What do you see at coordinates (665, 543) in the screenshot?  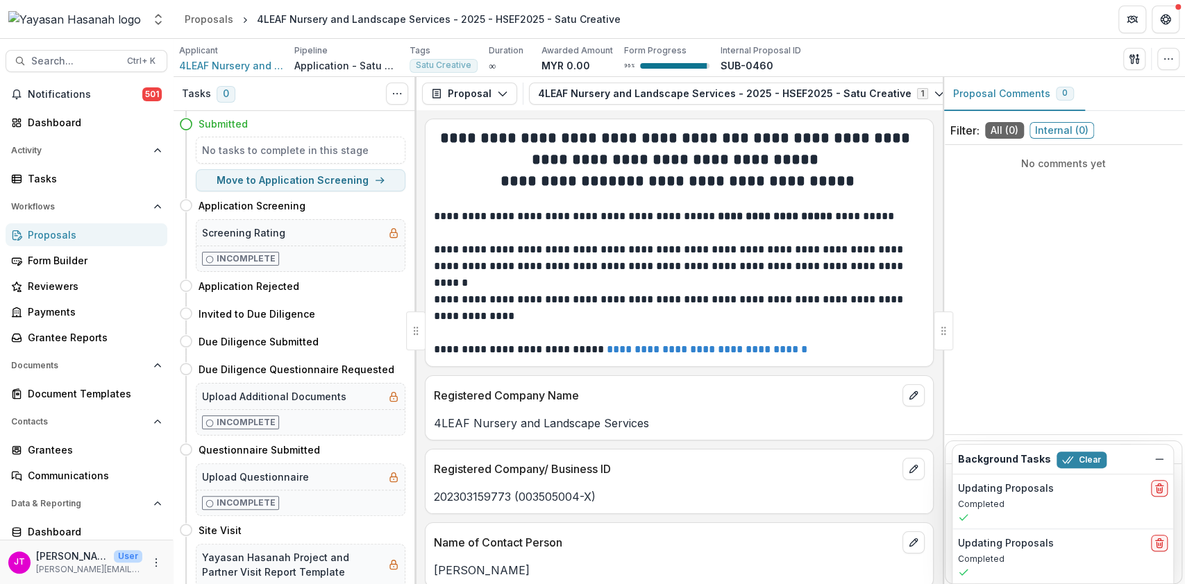 I see `p: Name of Contact Person` at bounding box center [665, 543].